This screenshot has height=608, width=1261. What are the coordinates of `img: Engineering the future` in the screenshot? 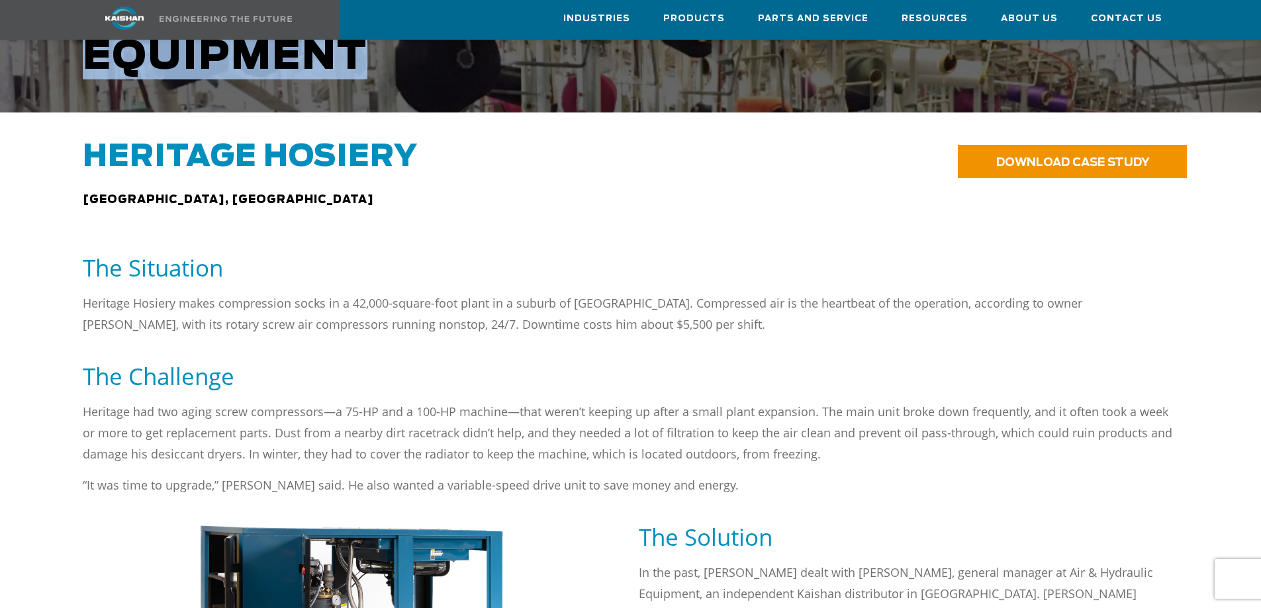 It's located at (226, 19).